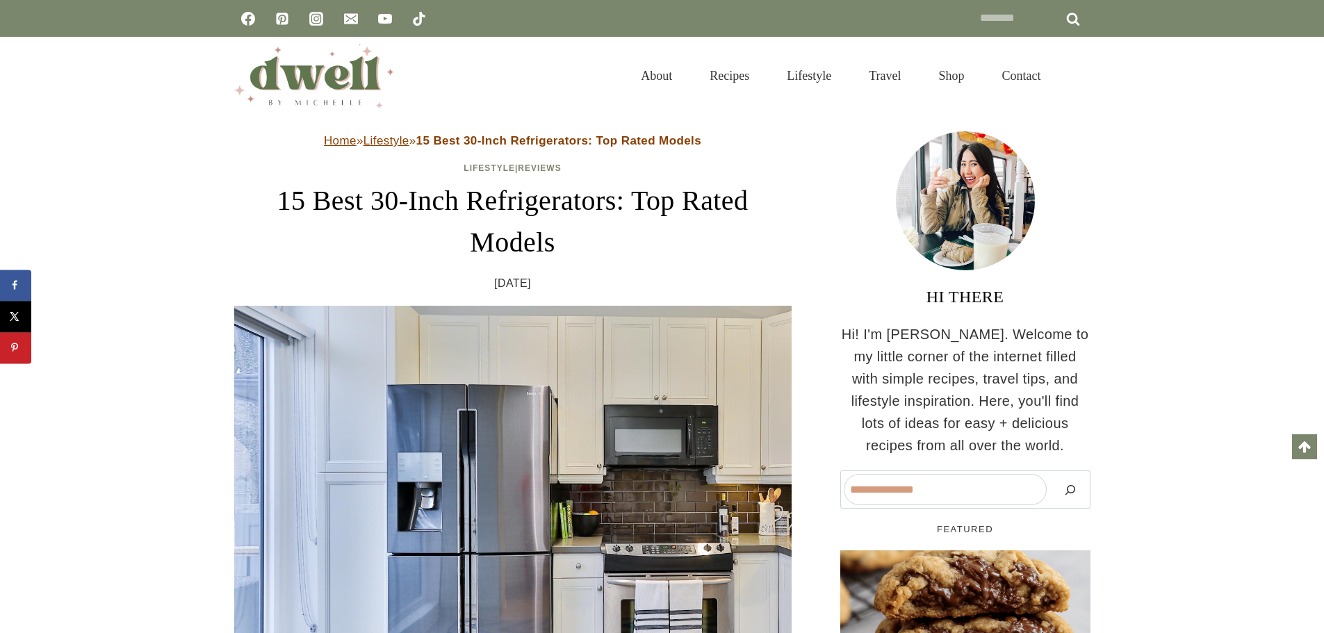 Image resolution: width=1324 pixels, height=633 pixels. I want to click on a: Email, so click(351, 19).